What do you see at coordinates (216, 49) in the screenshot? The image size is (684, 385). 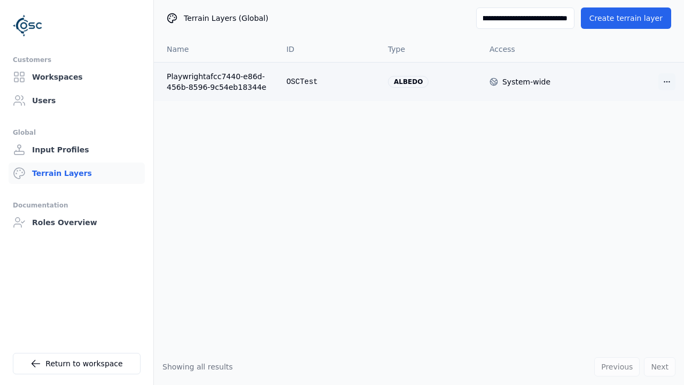 I see `th: Name` at bounding box center [216, 49].